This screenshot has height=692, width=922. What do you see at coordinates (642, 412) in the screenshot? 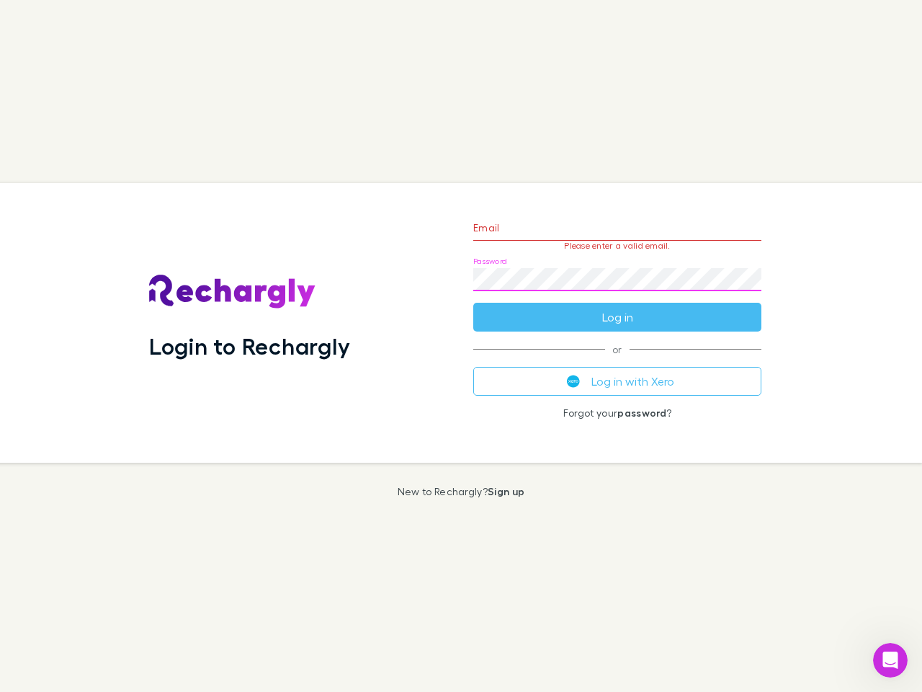
I see `a: password` at bounding box center [642, 412].